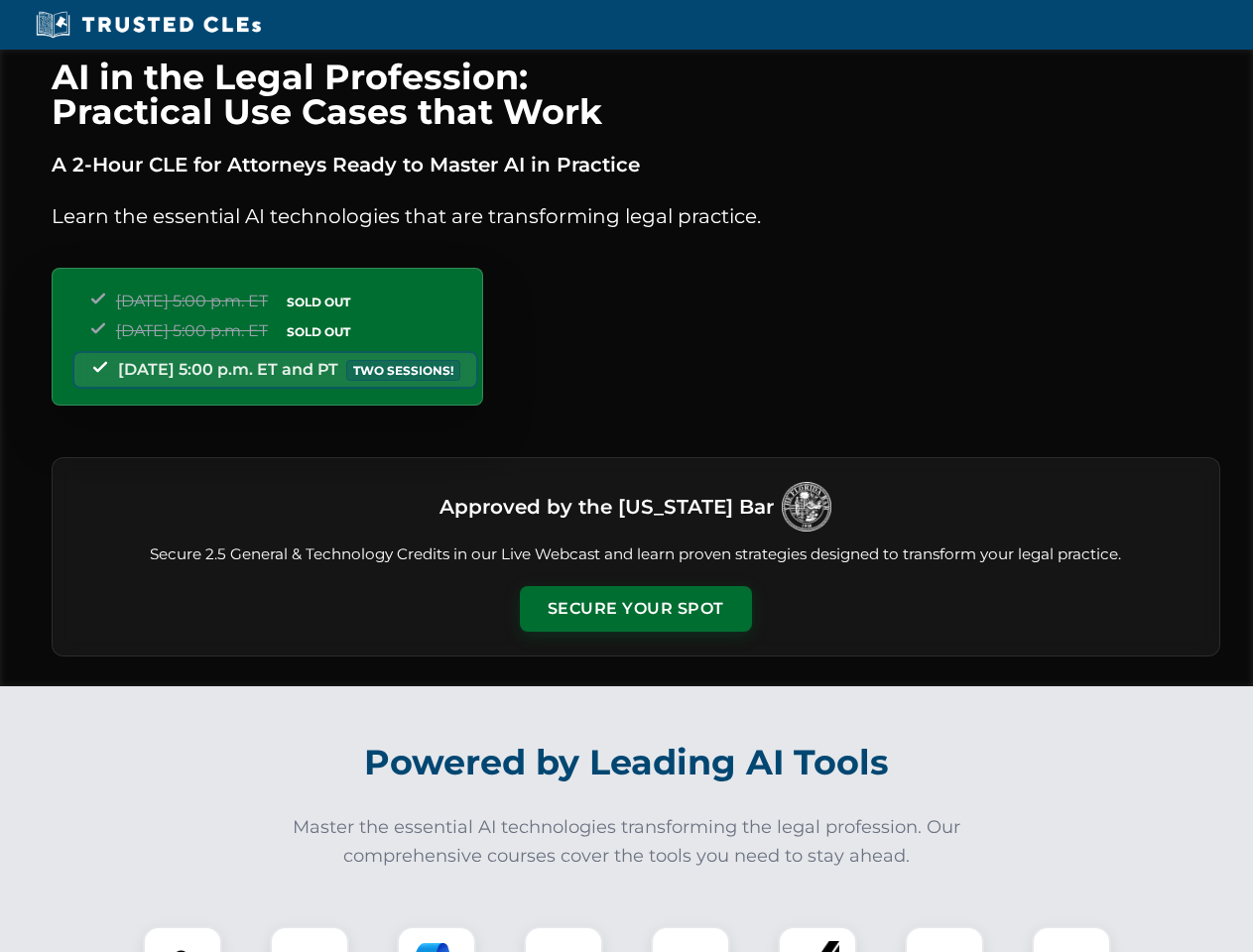 Image resolution: width=1253 pixels, height=952 pixels. Describe the element at coordinates (627, 842) in the screenshot. I see `p: Master the essential AI technologies transforming the legal profession. Our comprehensive courses...` at that location.